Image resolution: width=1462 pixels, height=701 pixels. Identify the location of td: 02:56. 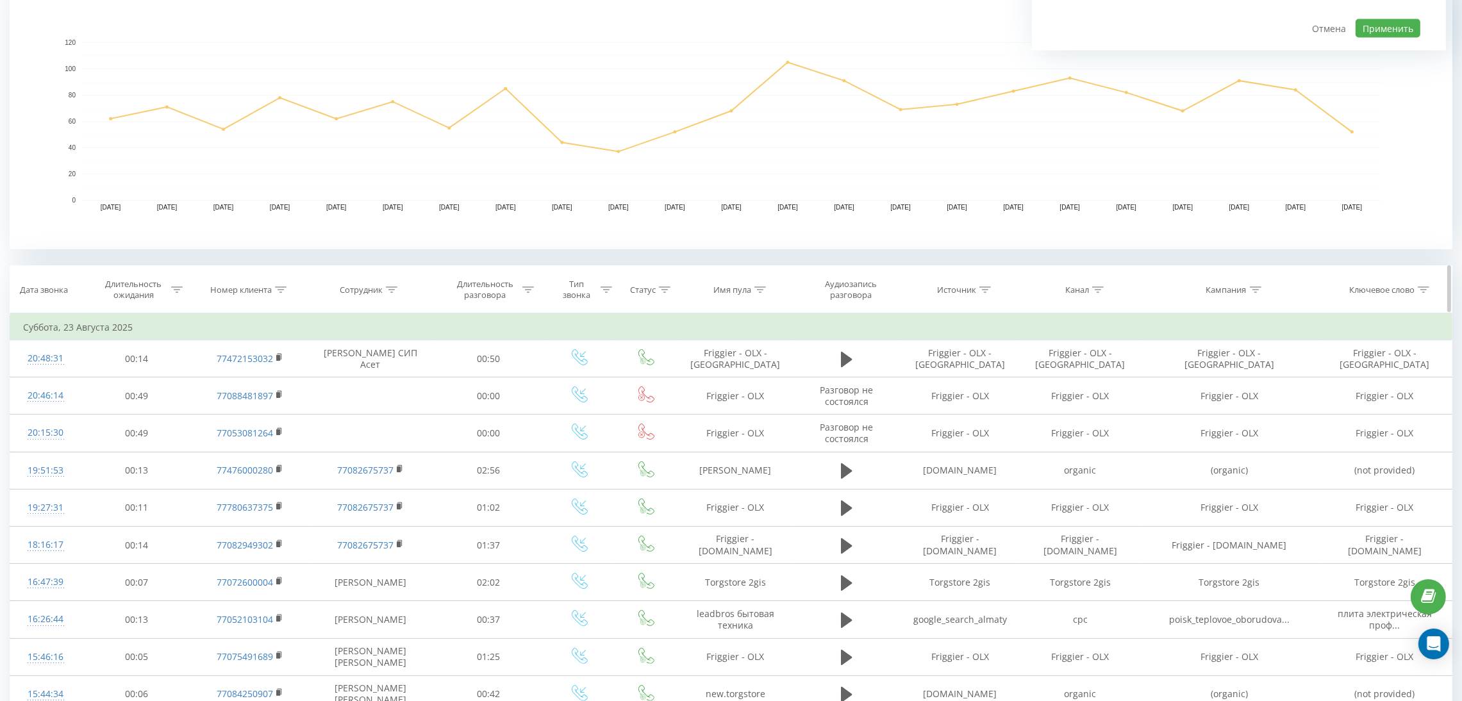
(488, 470).